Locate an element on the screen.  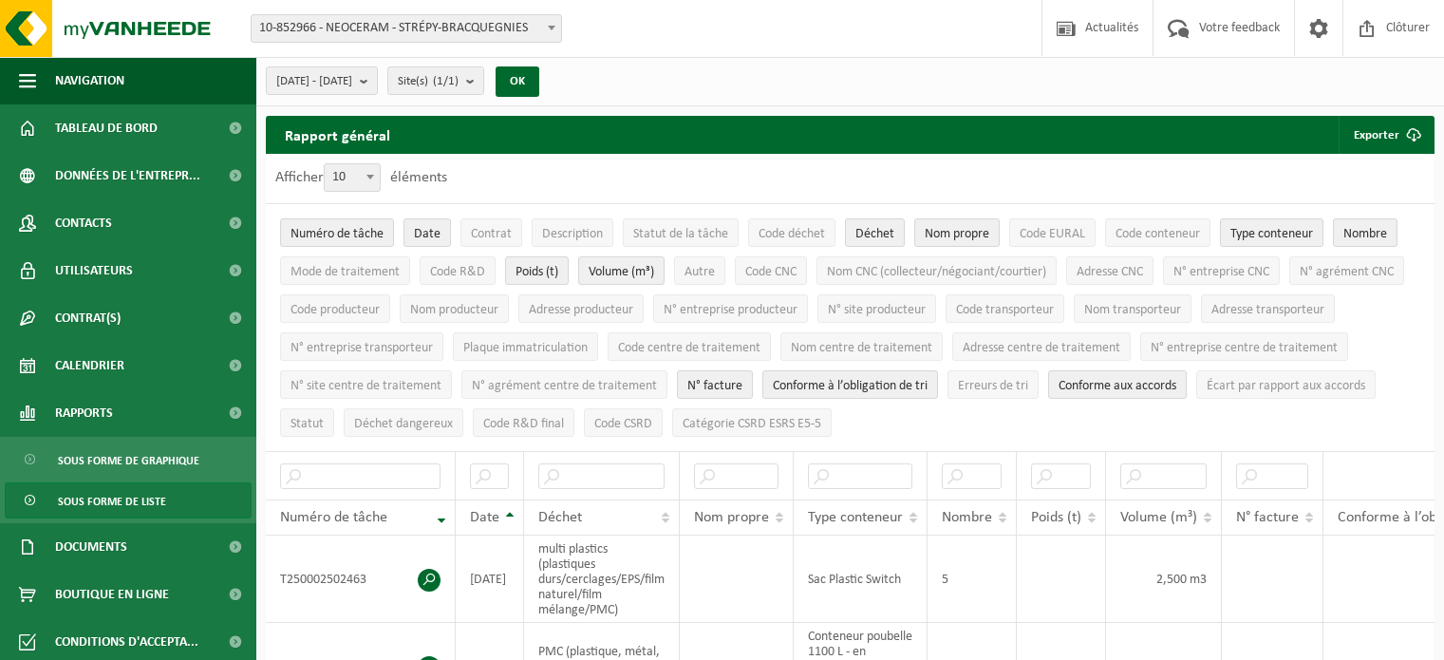
span: Conforme à l’obligation de tri is located at coordinates (850, 385).